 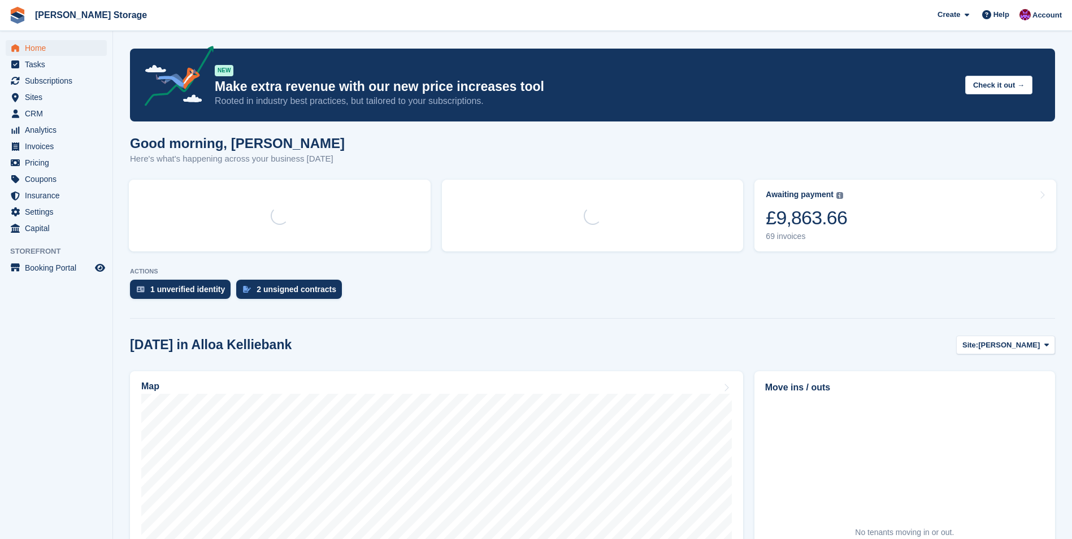 I want to click on span: Tasks, so click(x=59, y=64).